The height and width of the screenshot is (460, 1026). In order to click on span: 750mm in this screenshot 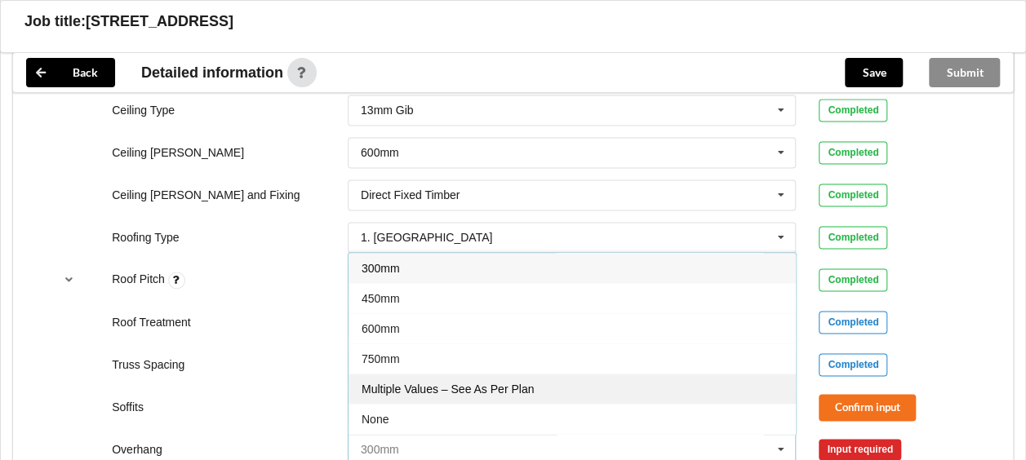, I will do `click(380, 359)`.